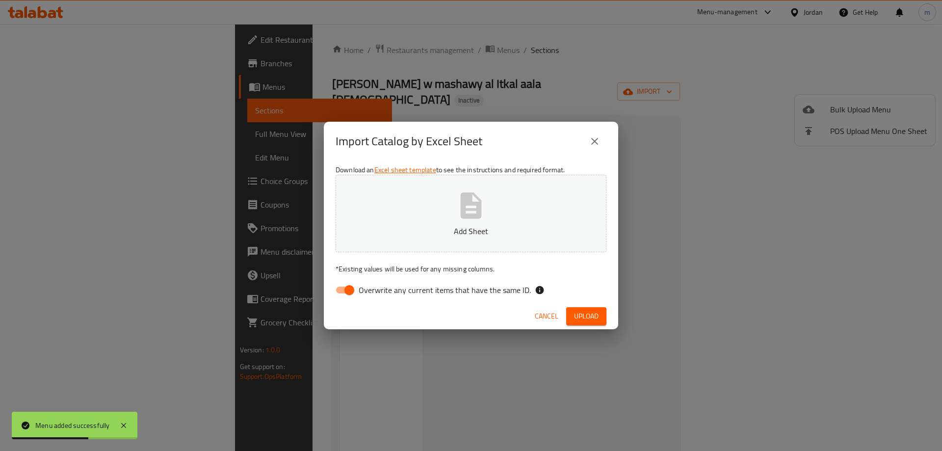 This screenshot has height=451, width=942. What do you see at coordinates (546, 316) in the screenshot?
I see `span: Cancel` at bounding box center [546, 316].